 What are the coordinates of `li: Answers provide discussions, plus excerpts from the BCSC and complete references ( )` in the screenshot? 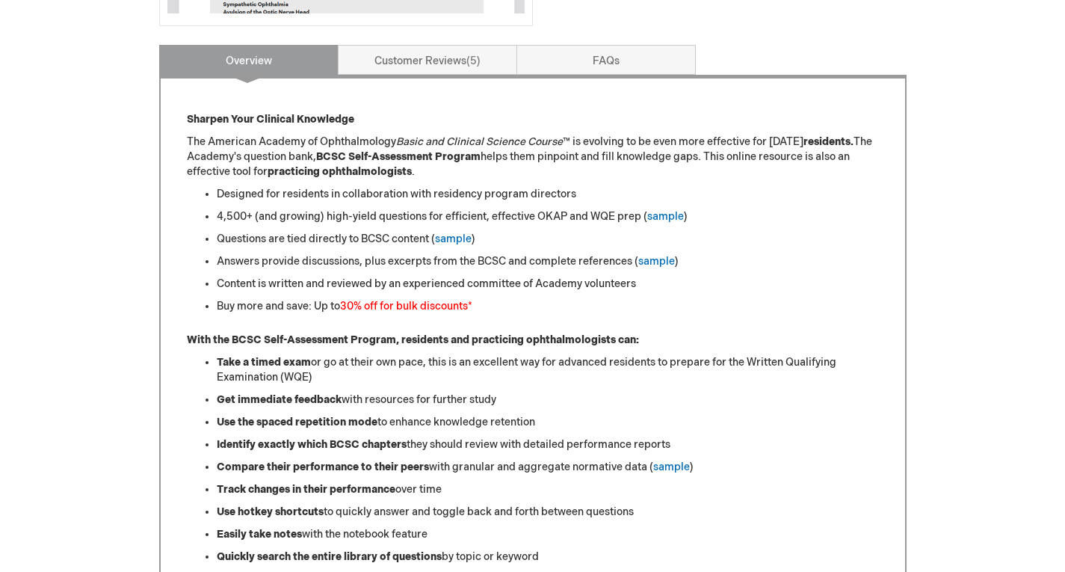 It's located at (548, 262).